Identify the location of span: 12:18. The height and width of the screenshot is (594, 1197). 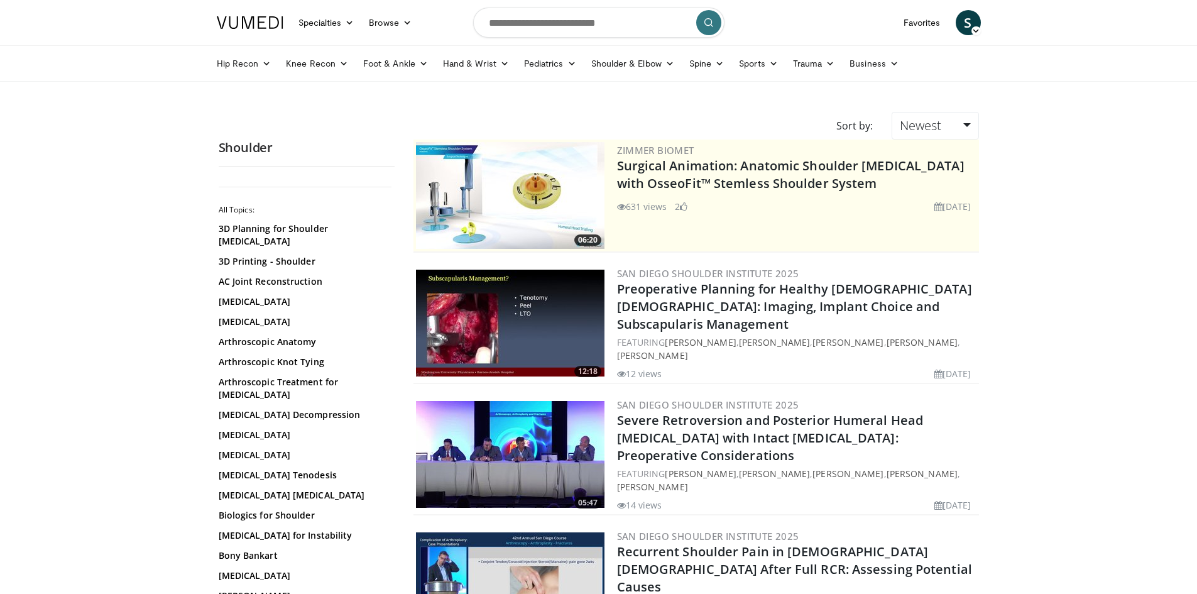
(588, 371).